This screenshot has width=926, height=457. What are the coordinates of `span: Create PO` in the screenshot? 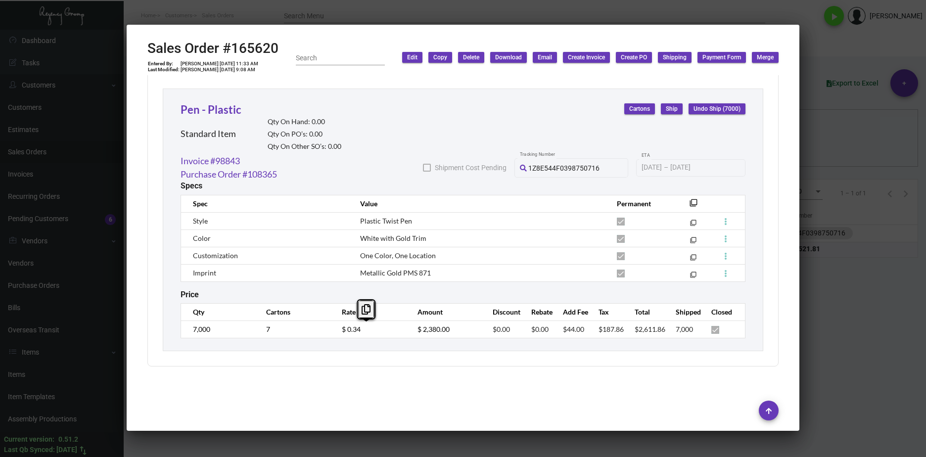 It's located at (634, 57).